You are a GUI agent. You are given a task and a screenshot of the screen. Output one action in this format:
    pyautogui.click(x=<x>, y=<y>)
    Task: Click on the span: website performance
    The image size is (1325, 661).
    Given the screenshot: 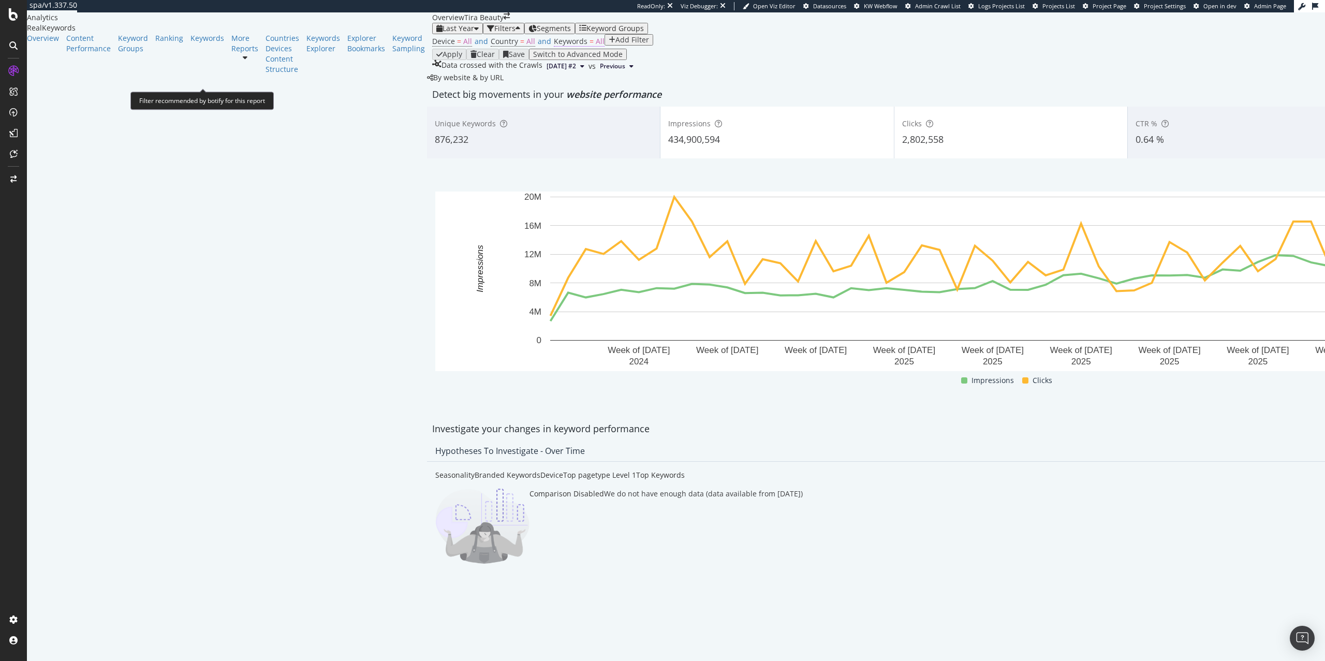 What is the action you would take?
    pyautogui.click(x=614, y=94)
    